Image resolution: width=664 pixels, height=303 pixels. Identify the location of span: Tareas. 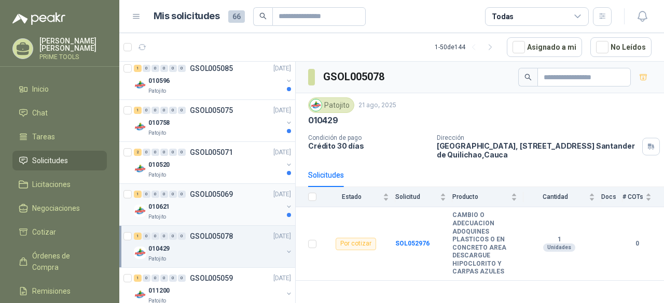
(44, 137).